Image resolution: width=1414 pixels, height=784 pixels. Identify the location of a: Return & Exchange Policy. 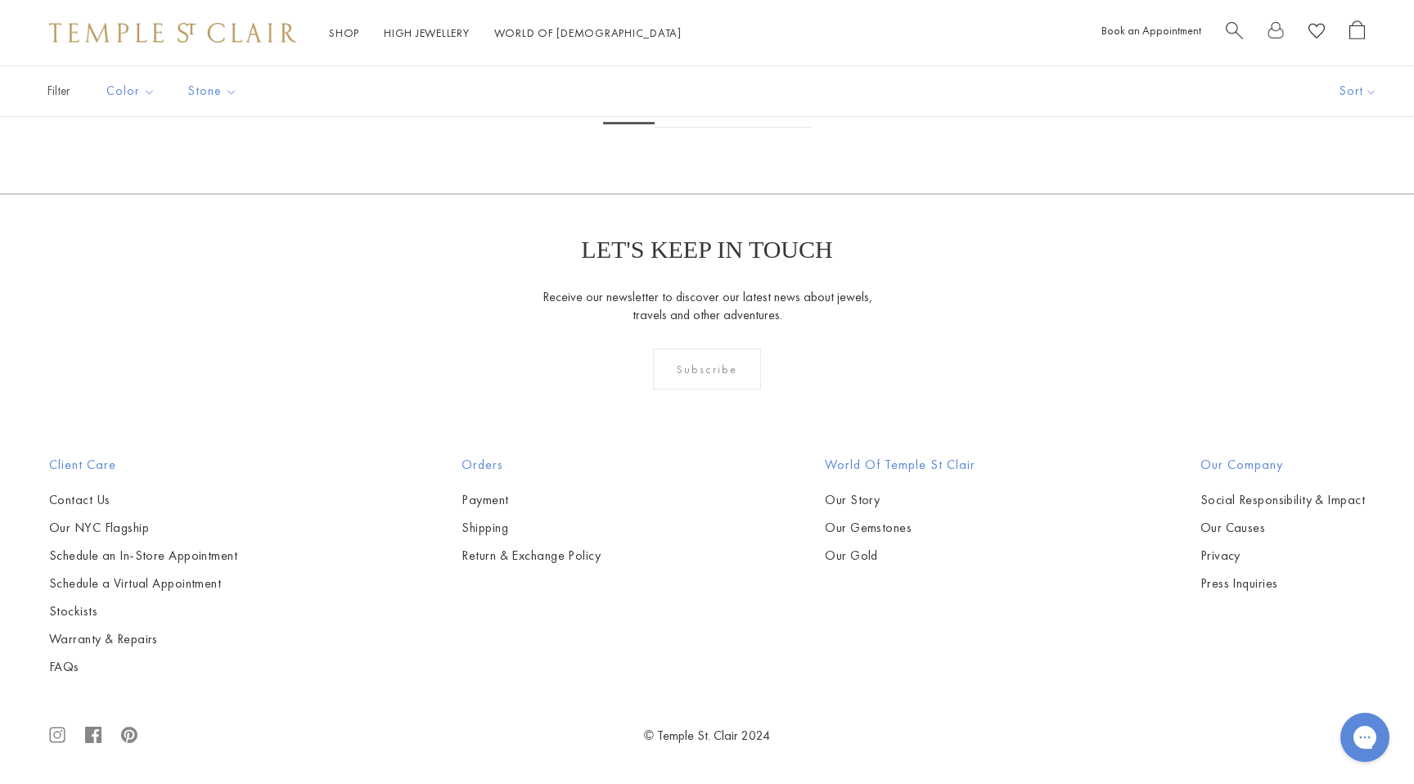
(531, 556).